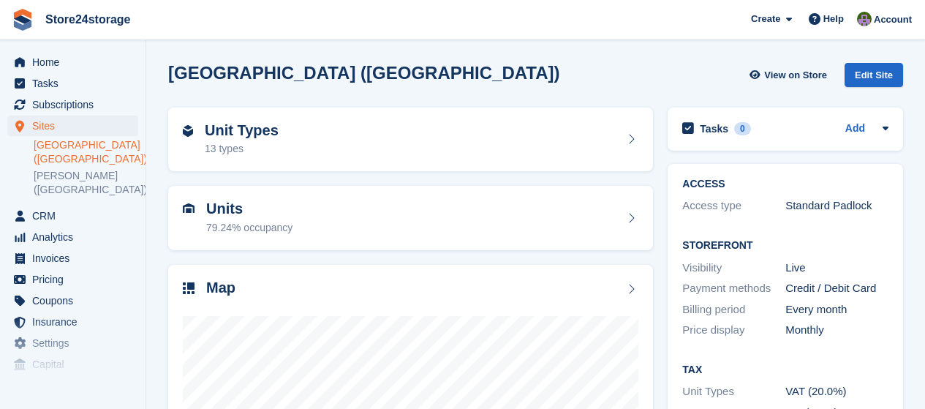  Describe the element at coordinates (23, 20) in the screenshot. I see `img: stora-icon-8386f47178a22dfd0bd8f6a31ec36ba5ce8667c1dd55bd0f319d3a0aa187defe.svg` at that location.